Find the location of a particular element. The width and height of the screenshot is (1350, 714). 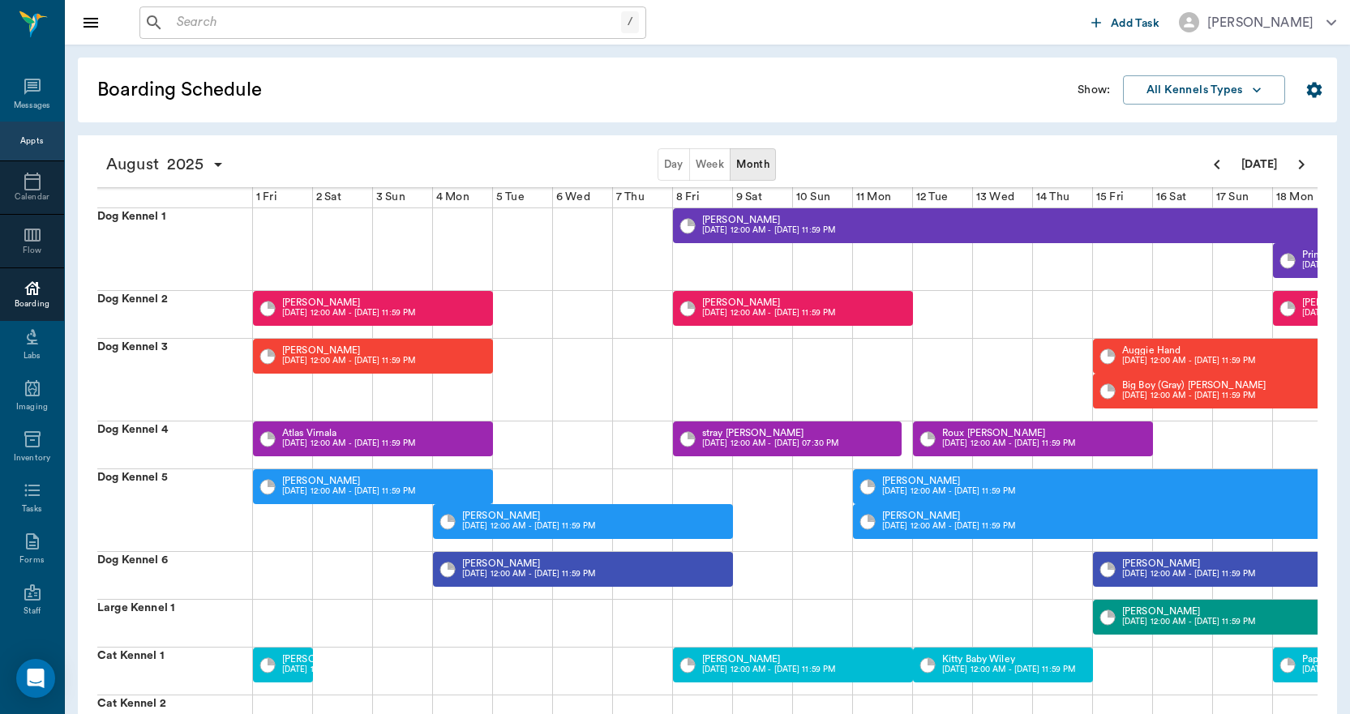

span: August is located at coordinates (132, 165).